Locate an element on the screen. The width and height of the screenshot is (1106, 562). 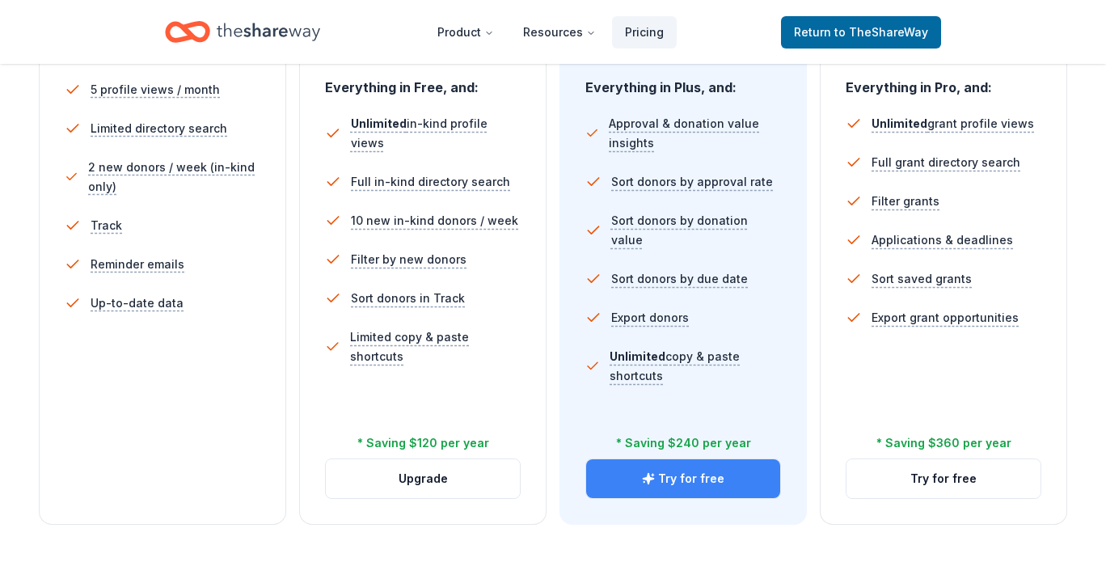
button: Product is located at coordinates (466, 32).